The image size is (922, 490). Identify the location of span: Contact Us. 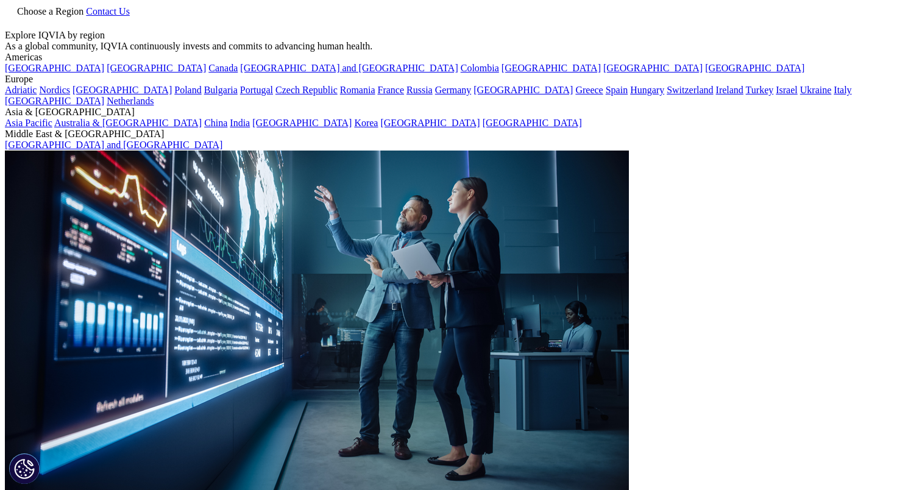
(108, 11).